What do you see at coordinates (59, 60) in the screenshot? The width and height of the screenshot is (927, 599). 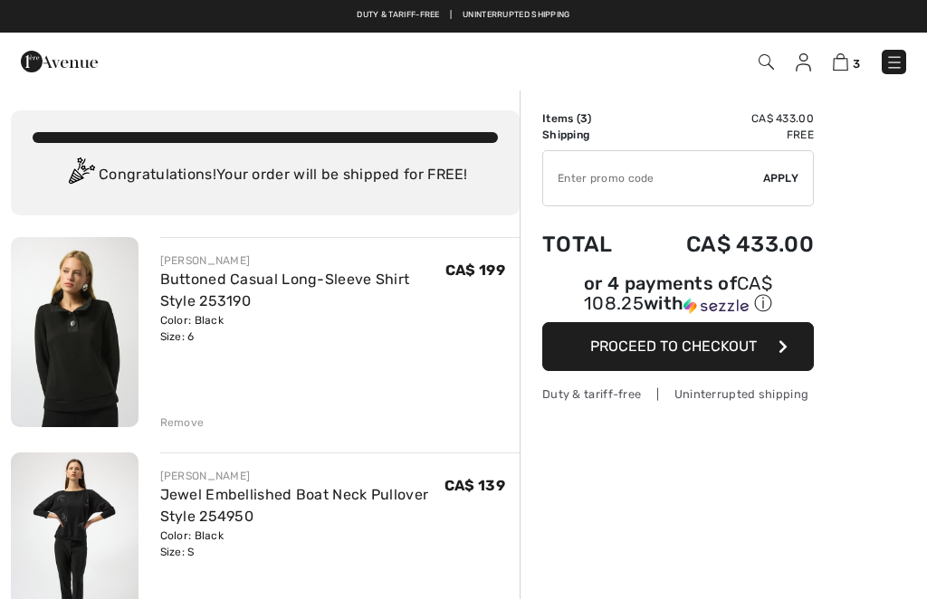 I see `a: 1ère Avenue` at bounding box center [59, 60].